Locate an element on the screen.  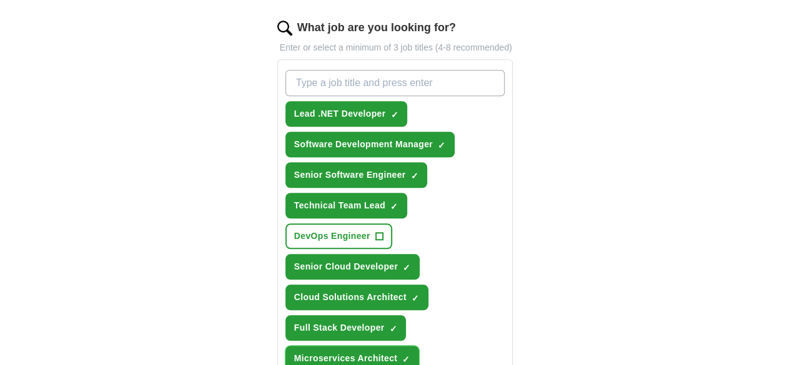
button: DevOps Engineer is located at coordinates (338, 236).